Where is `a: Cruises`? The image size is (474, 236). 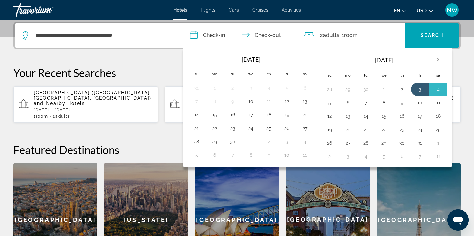
a: Cruises is located at coordinates (260, 10).